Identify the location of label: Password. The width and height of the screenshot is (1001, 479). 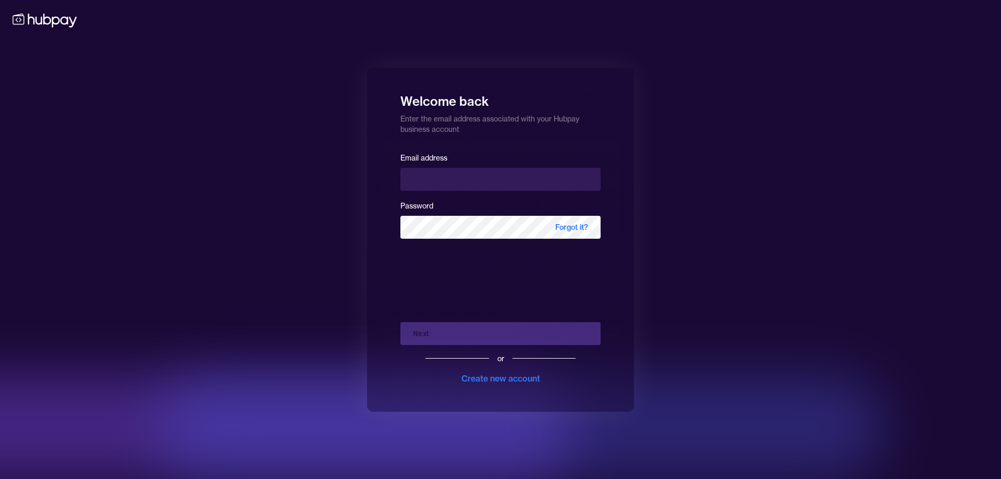
(417, 206).